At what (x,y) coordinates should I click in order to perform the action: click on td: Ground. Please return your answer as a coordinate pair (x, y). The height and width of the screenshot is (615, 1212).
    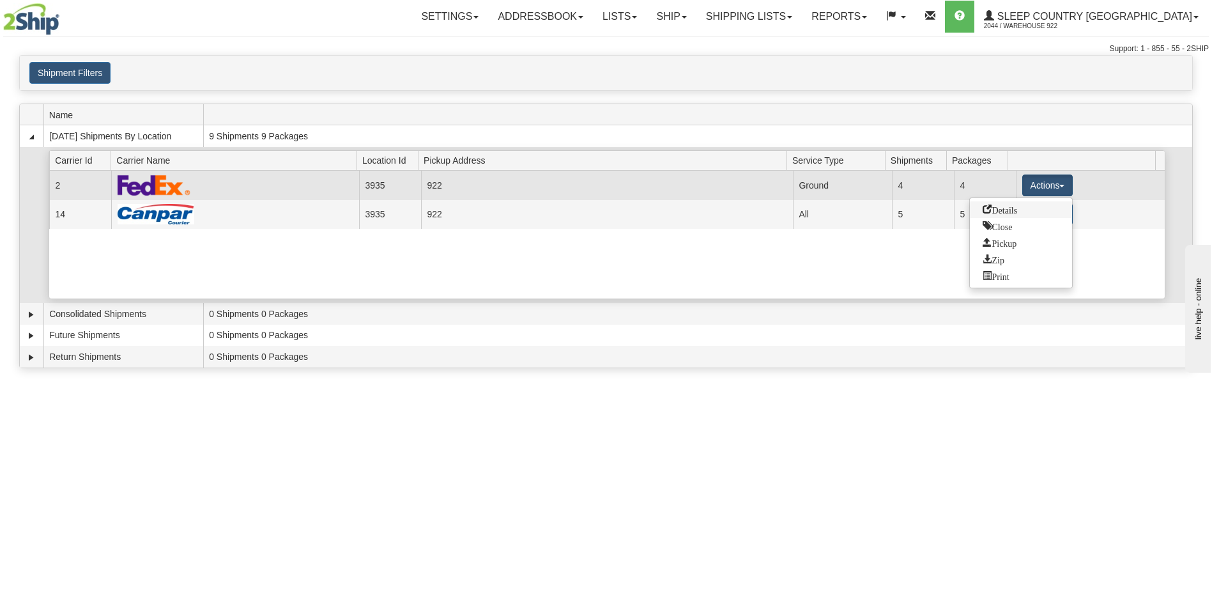
    Looking at the image, I should click on (842, 185).